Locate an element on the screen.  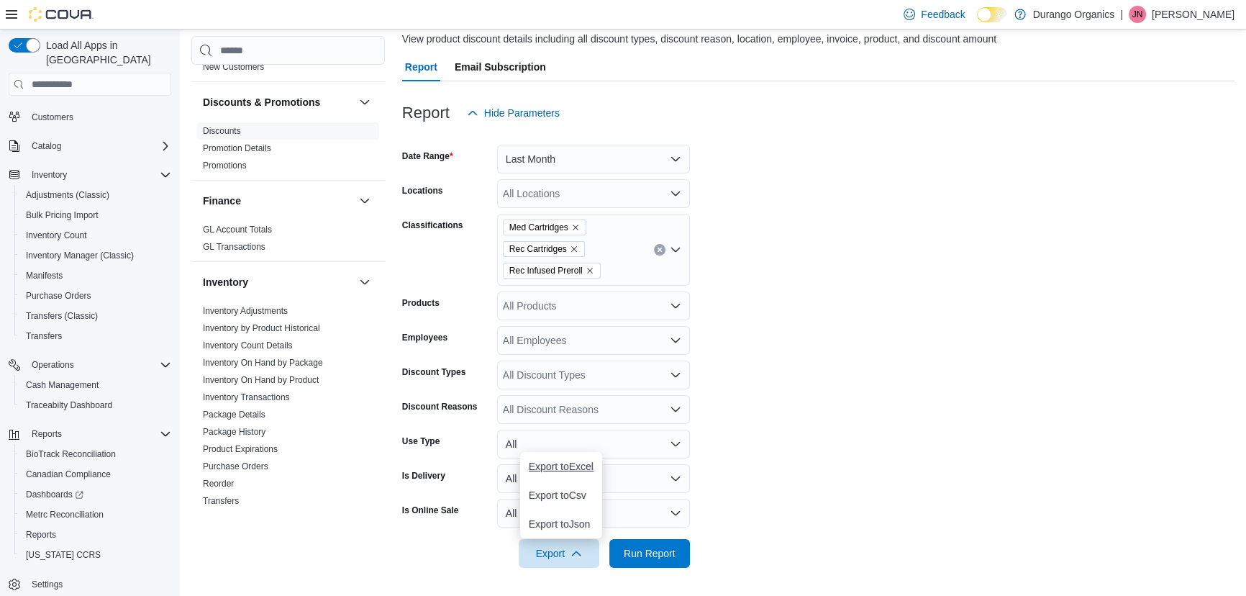
label: Is Online Sale is located at coordinates (430, 510).